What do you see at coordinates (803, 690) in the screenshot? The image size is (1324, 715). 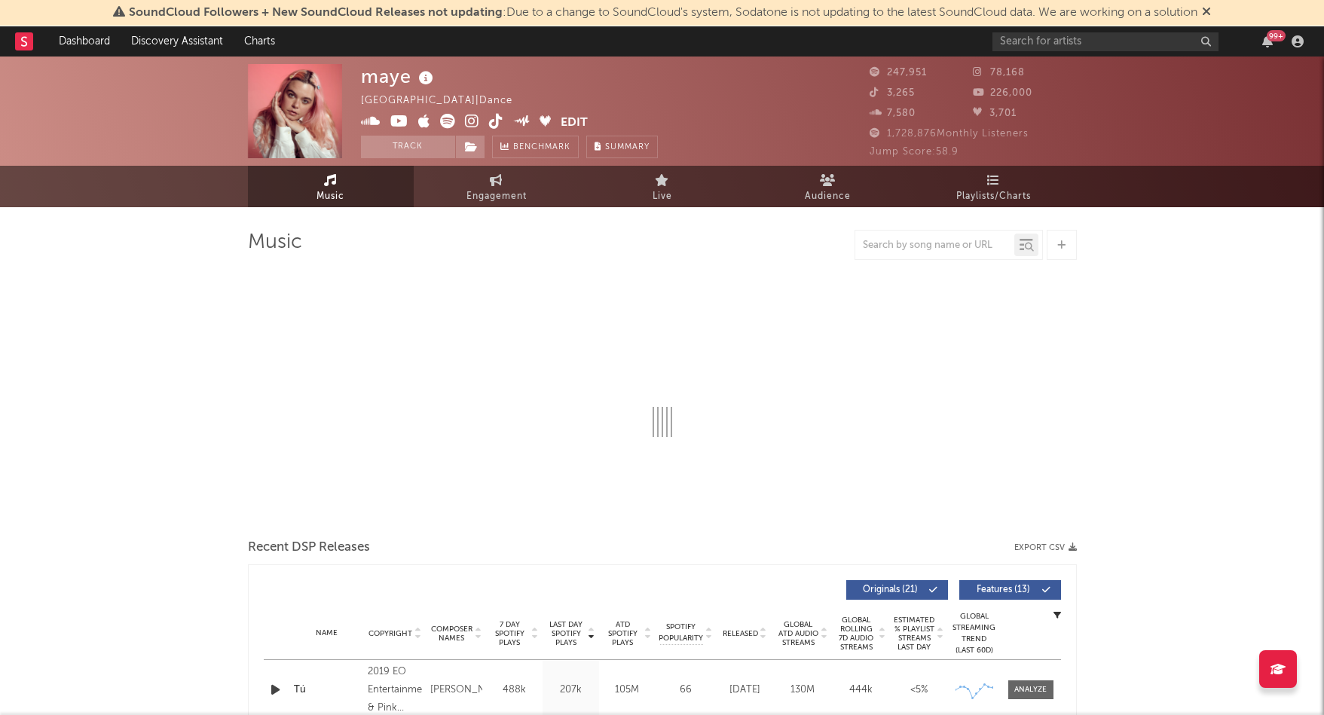 I see `div: 130M` at bounding box center [803, 690].